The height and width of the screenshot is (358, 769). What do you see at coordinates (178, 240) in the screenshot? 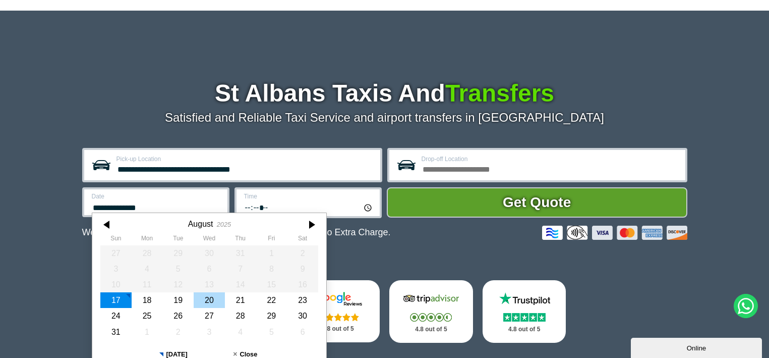
I see `th: Tuesday` at bounding box center [178, 240].